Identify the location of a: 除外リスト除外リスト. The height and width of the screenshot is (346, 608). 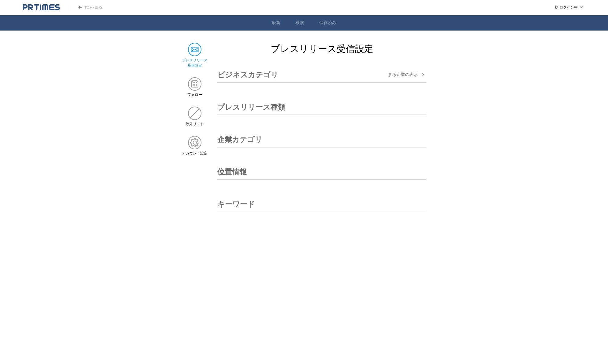
(194, 117).